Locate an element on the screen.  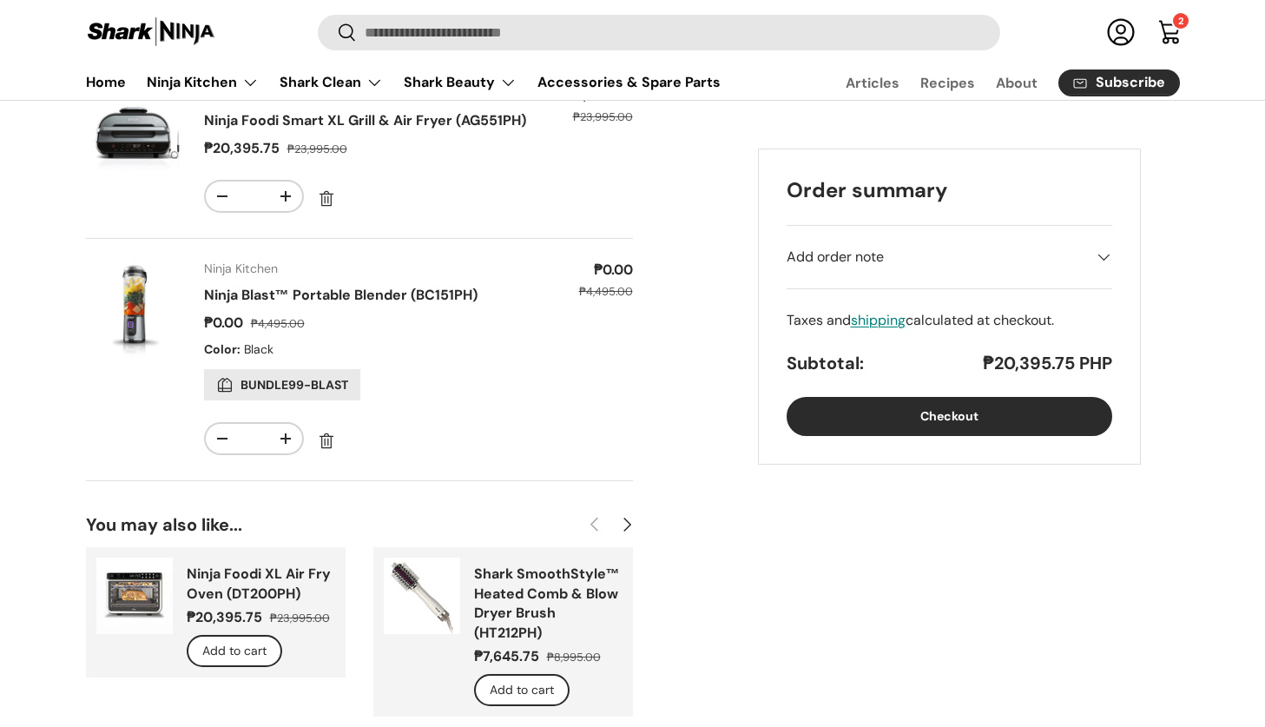
summary: Shark Beauty is located at coordinates (460, 82).